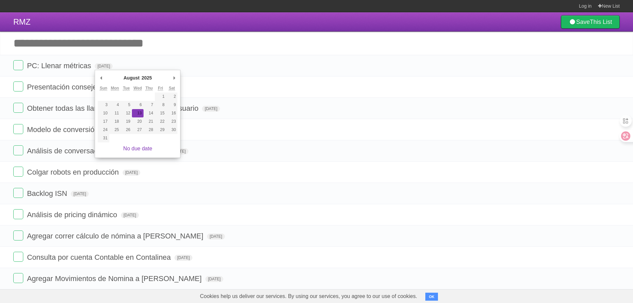  What do you see at coordinates (137, 88) in the screenshot?
I see `abbr: Wednesday` at bounding box center [137, 88].